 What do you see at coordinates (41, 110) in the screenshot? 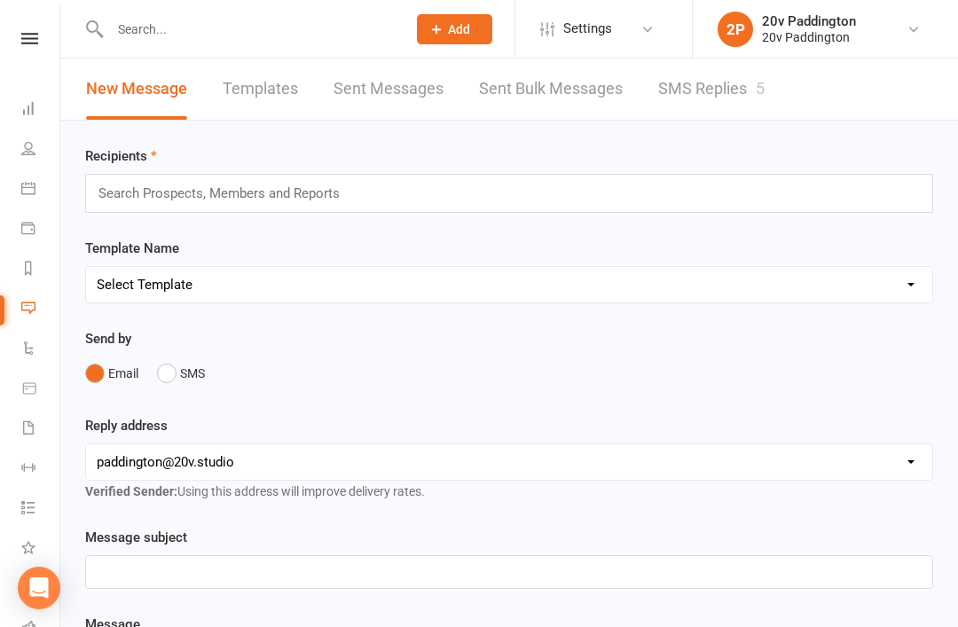
I see `a: Dashboard` at bounding box center [41, 110].